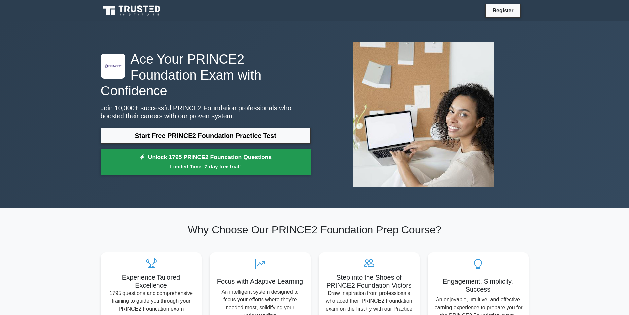  What do you see at coordinates (369, 281) in the screenshot?
I see `h5: Step into the Shoes of PRINCE2 Foundation Victors` at bounding box center [369, 281].